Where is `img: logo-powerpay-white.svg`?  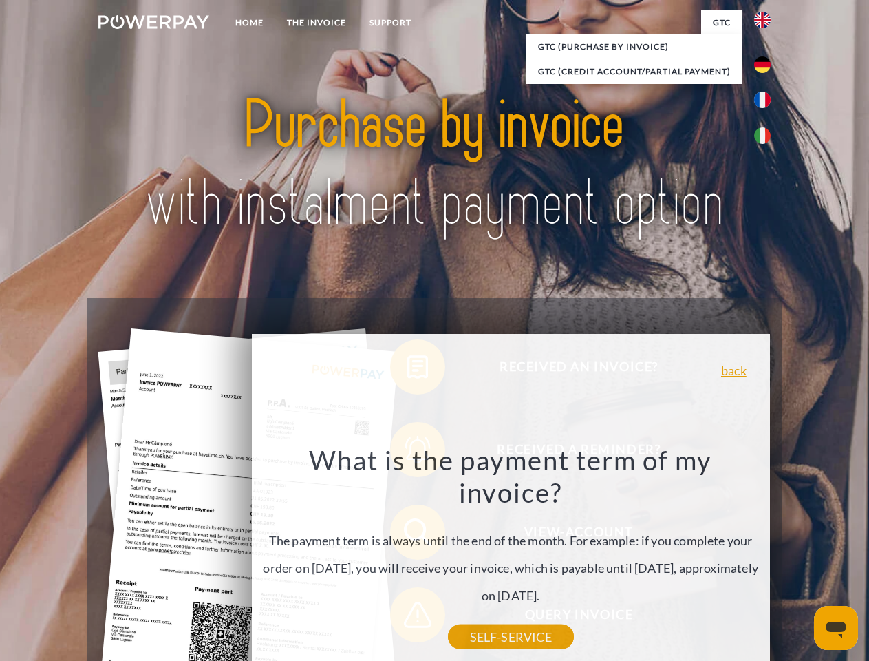 img: logo-powerpay-white.svg is located at coordinates (153, 22).